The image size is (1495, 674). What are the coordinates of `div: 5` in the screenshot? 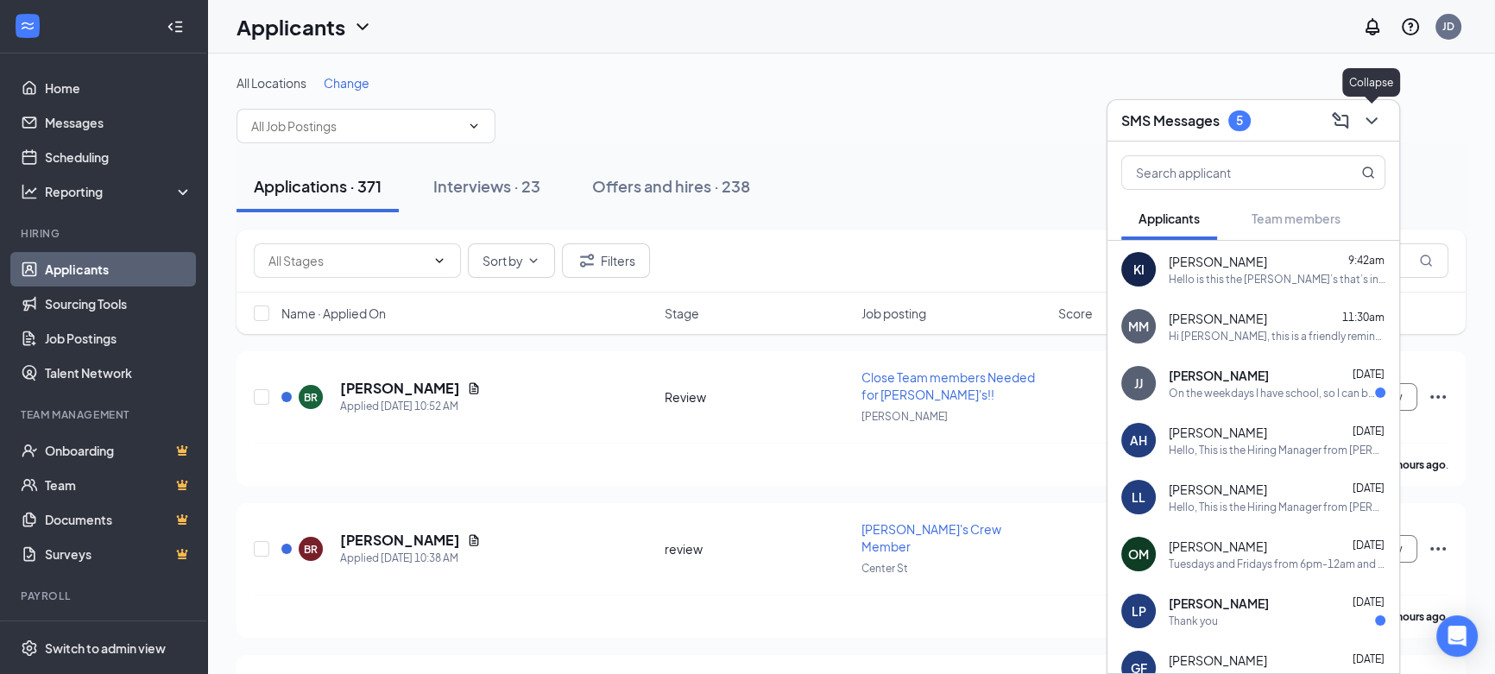 It's located at (1240, 120).